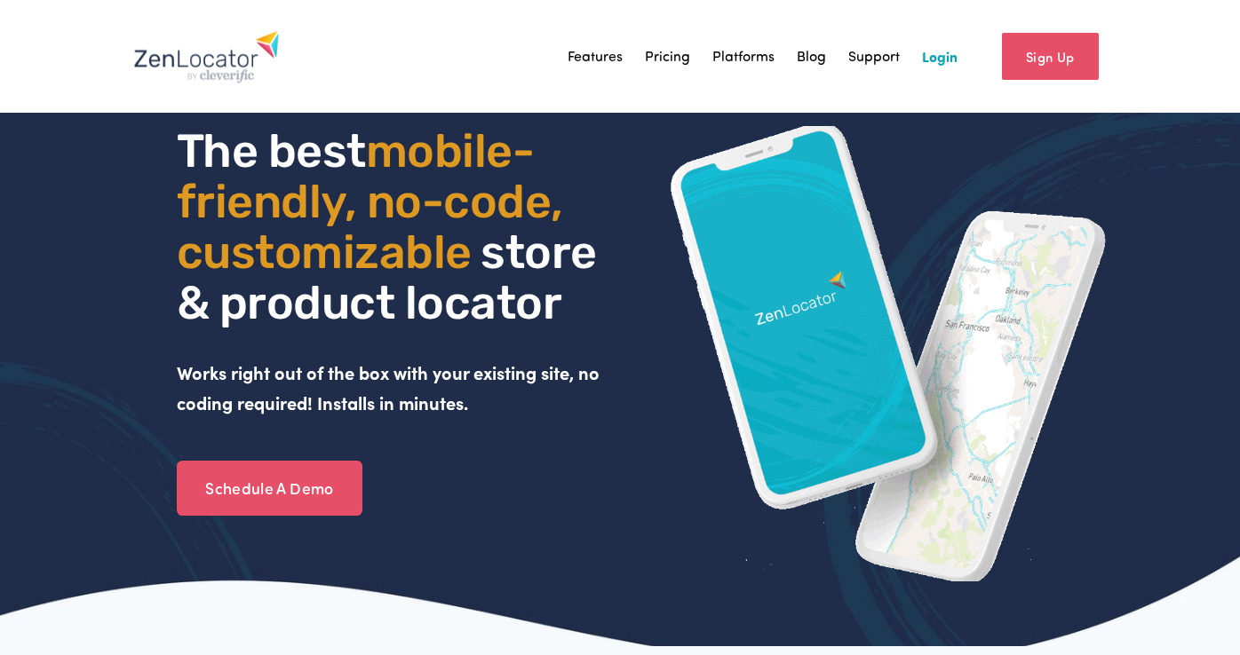 This screenshot has width=1240, height=655. I want to click on a: Login, so click(940, 56).